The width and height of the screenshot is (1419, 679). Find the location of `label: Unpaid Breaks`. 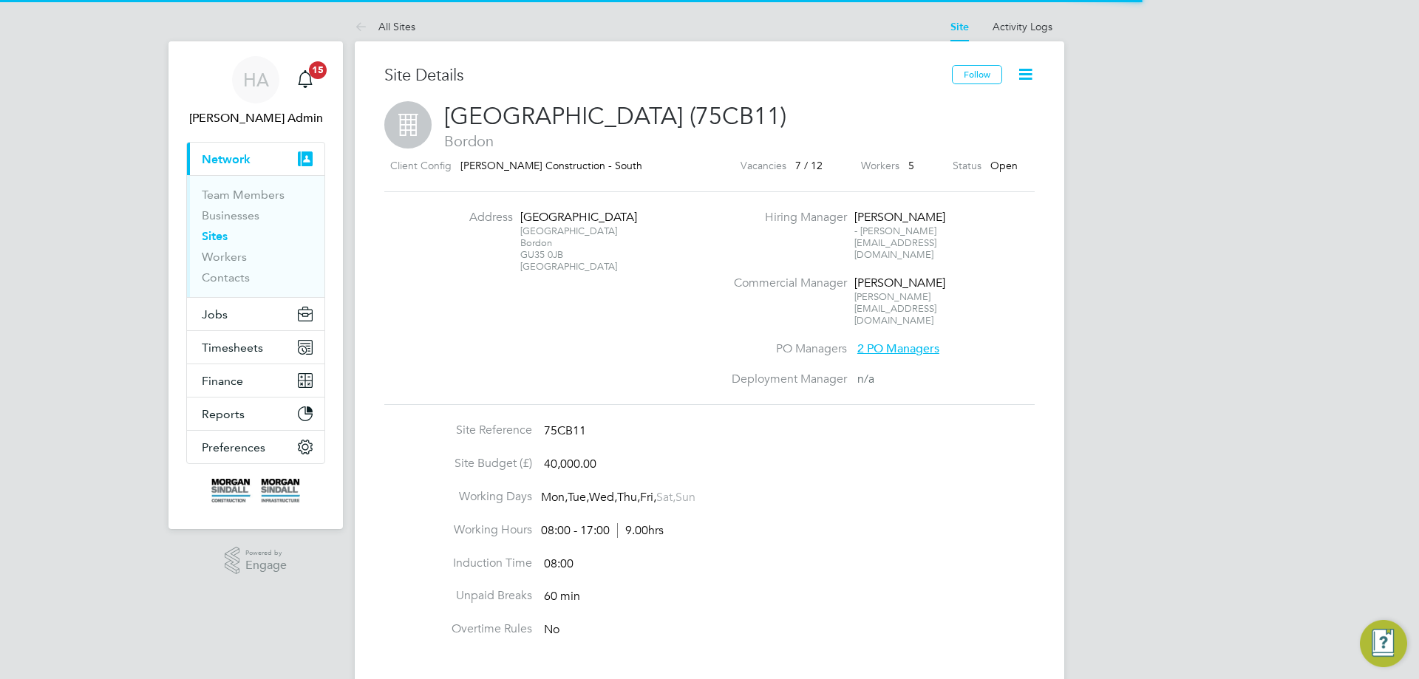

label: Unpaid Breaks is located at coordinates (458, 596).